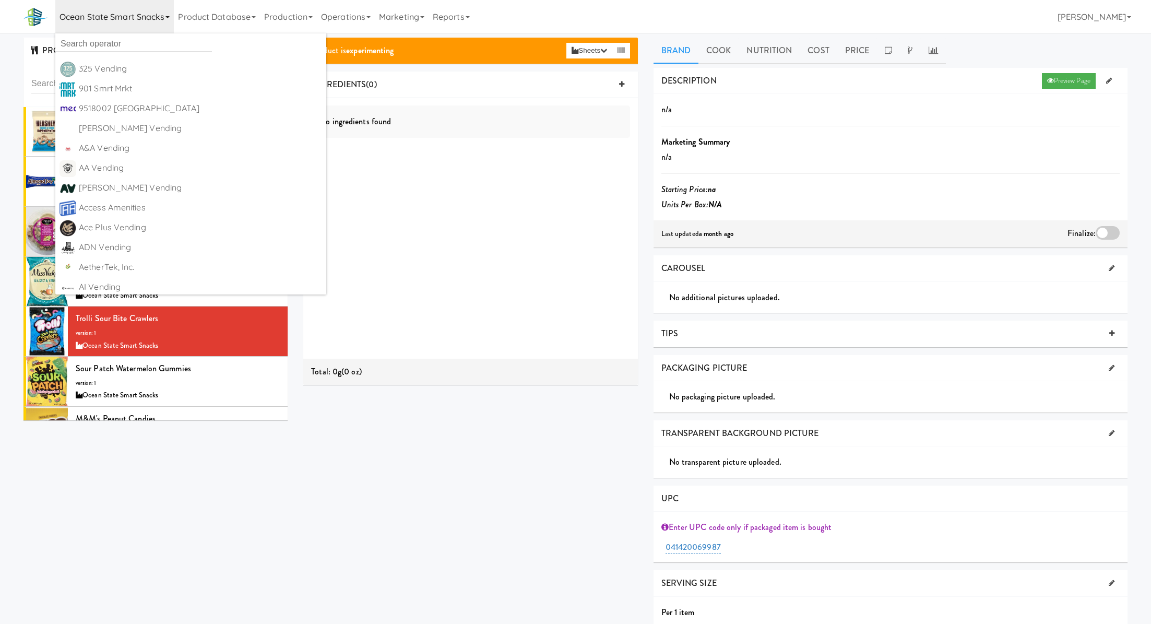 The image size is (1151, 624). Describe the element at coordinates (693, 547) in the screenshot. I see `a: 041420069987` at that location.